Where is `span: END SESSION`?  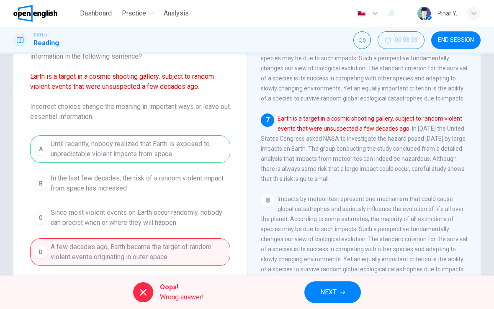
span: END SESSION is located at coordinates (456, 40).